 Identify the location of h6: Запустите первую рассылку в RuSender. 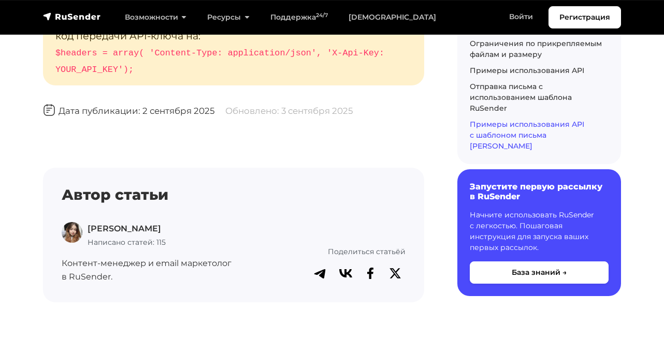
(539, 191).